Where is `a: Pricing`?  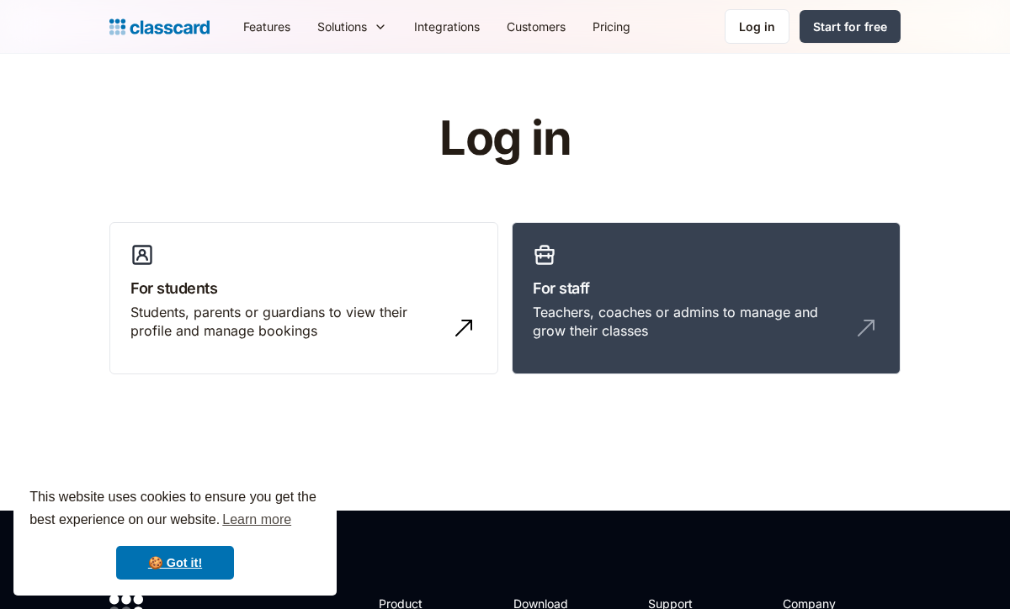
a: Pricing is located at coordinates (611, 26).